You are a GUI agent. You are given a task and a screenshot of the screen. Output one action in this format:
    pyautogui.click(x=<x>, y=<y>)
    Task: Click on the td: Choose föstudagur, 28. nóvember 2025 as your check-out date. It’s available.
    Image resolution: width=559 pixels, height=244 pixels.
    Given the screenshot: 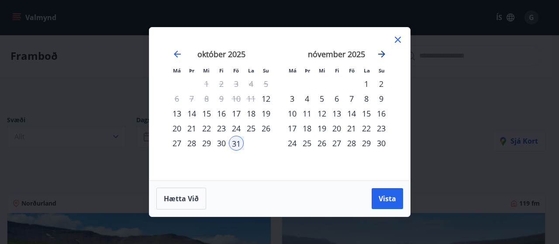 What is the action you would take?
    pyautogui.click(x=352, y=143)
    